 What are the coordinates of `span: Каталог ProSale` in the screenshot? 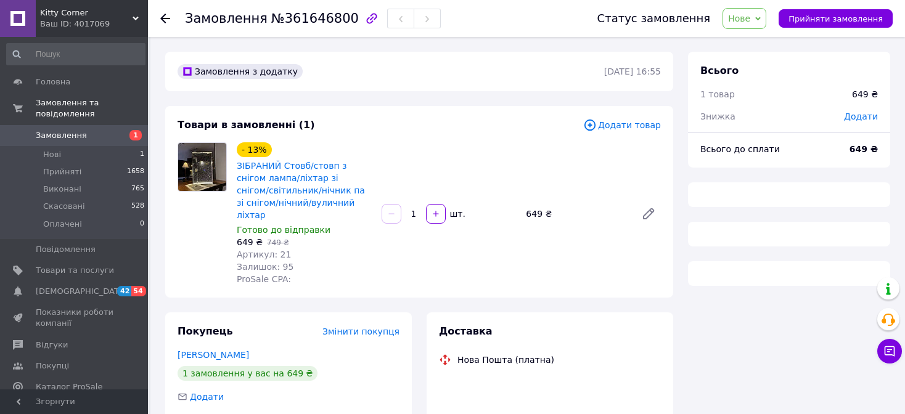 It's located at (69, 387).